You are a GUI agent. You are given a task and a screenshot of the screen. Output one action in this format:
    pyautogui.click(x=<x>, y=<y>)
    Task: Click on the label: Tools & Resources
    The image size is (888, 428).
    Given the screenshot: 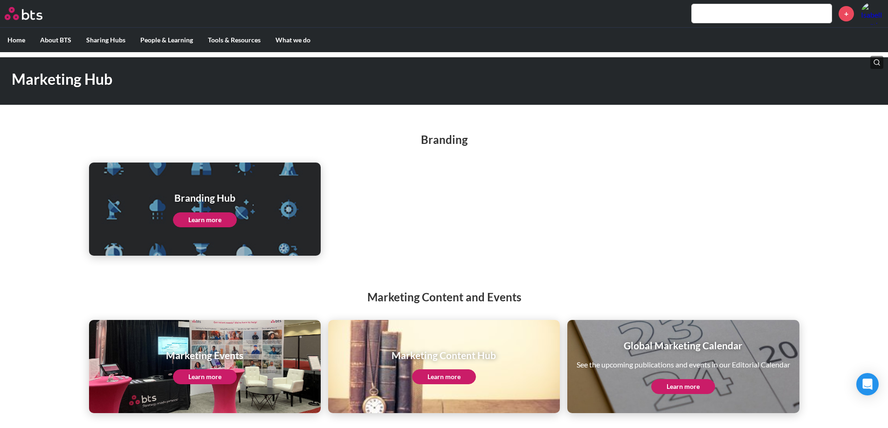 What is the action you would take?
    pyautogui.click(x=234, y=40)
    